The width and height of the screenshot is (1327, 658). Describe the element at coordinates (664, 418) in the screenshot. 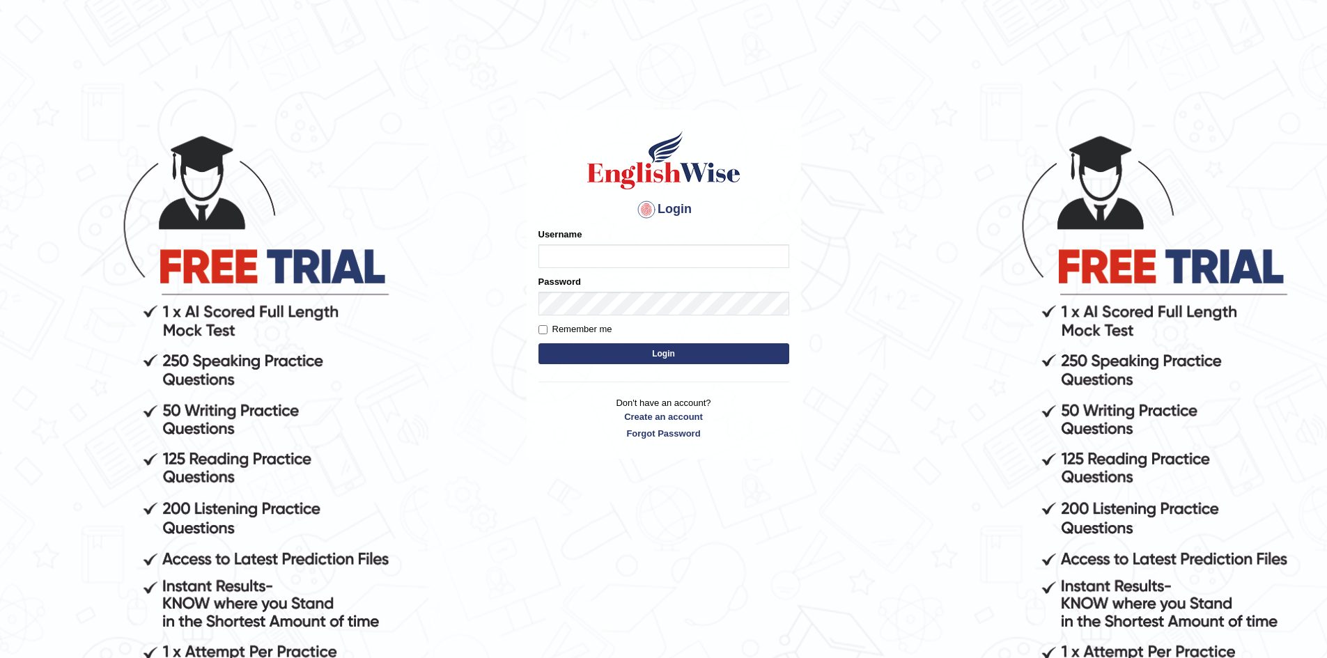

I see `p: Don't have an account?` at that location.